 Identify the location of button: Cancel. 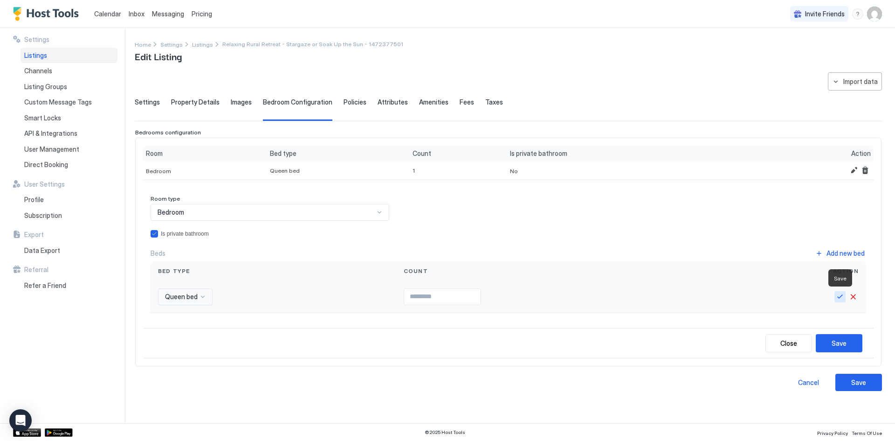
(809, 382).